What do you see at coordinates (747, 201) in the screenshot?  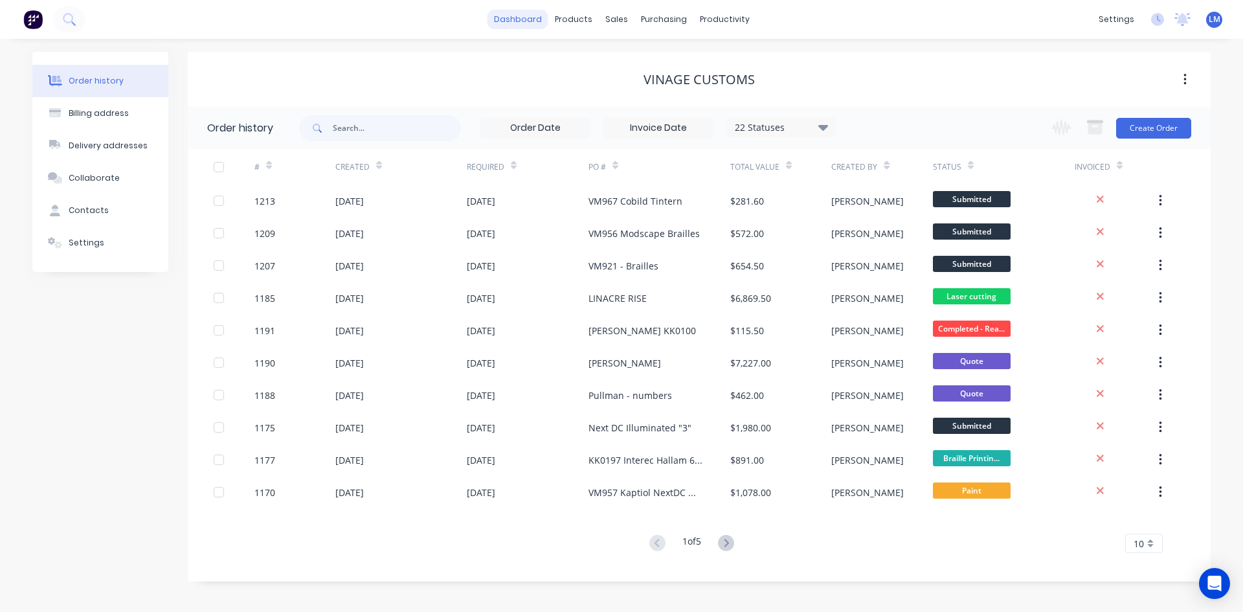 I see `div: $281.60` at bounding box center [747, 201].